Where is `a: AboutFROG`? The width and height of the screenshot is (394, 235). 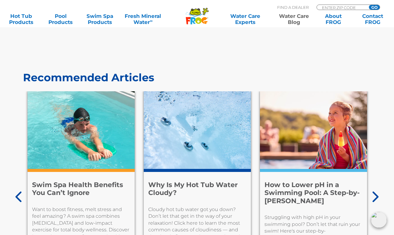 a: AboutFROG is located at coordinates (334, 19).